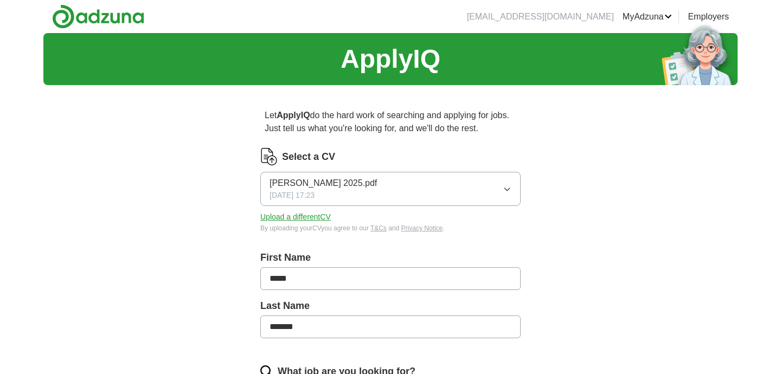  Describe the element at coordinates (309, 157) in the screenshot. I see `label: Select a CV` at that location.